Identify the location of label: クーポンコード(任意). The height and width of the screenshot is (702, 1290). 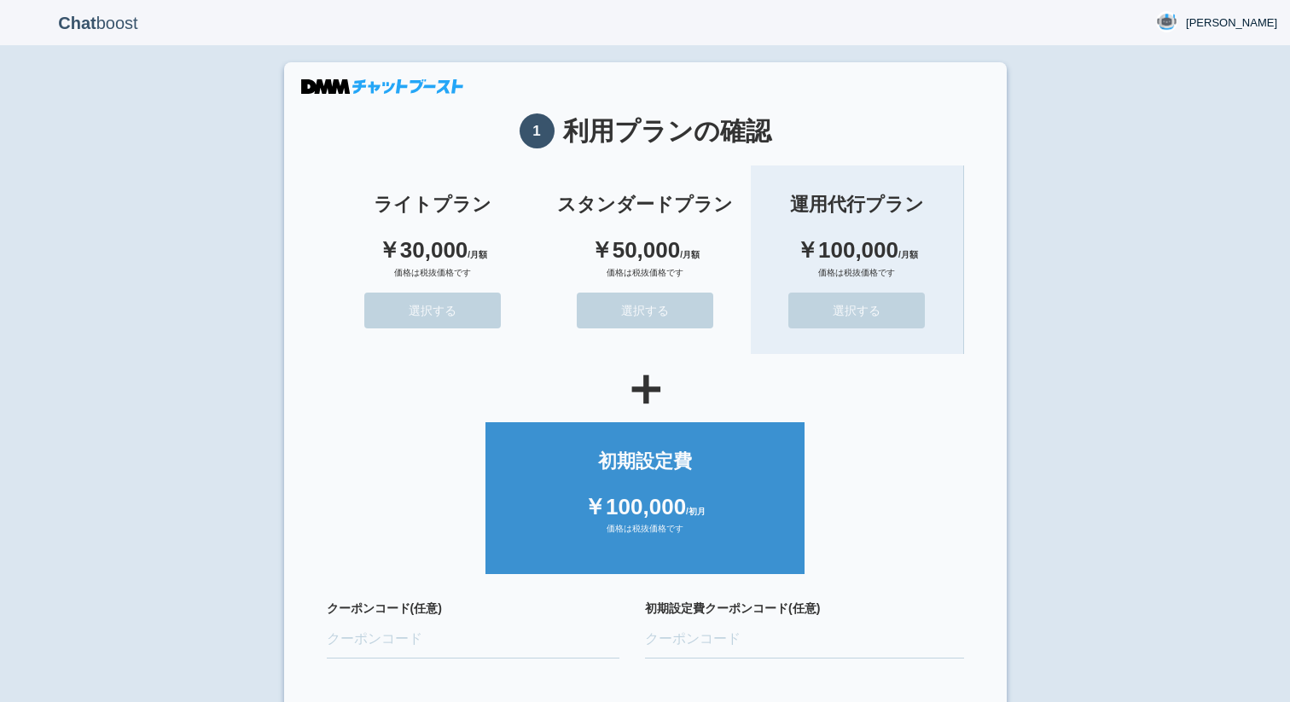
(474, 608).